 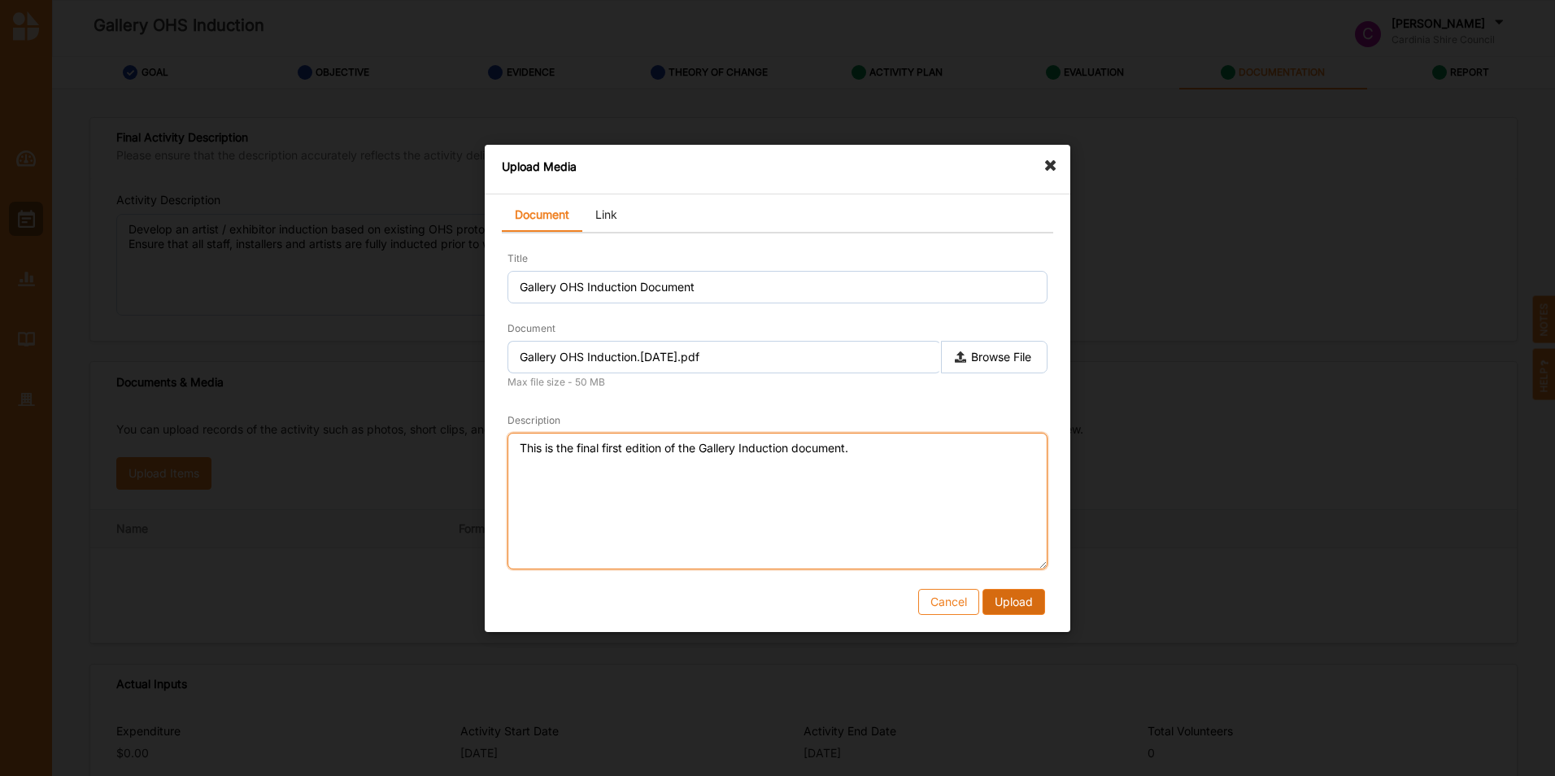 What do you see at coordinates (542, 216) in the screenshot?
I see `a: Document` at bounding box center [542, 216].